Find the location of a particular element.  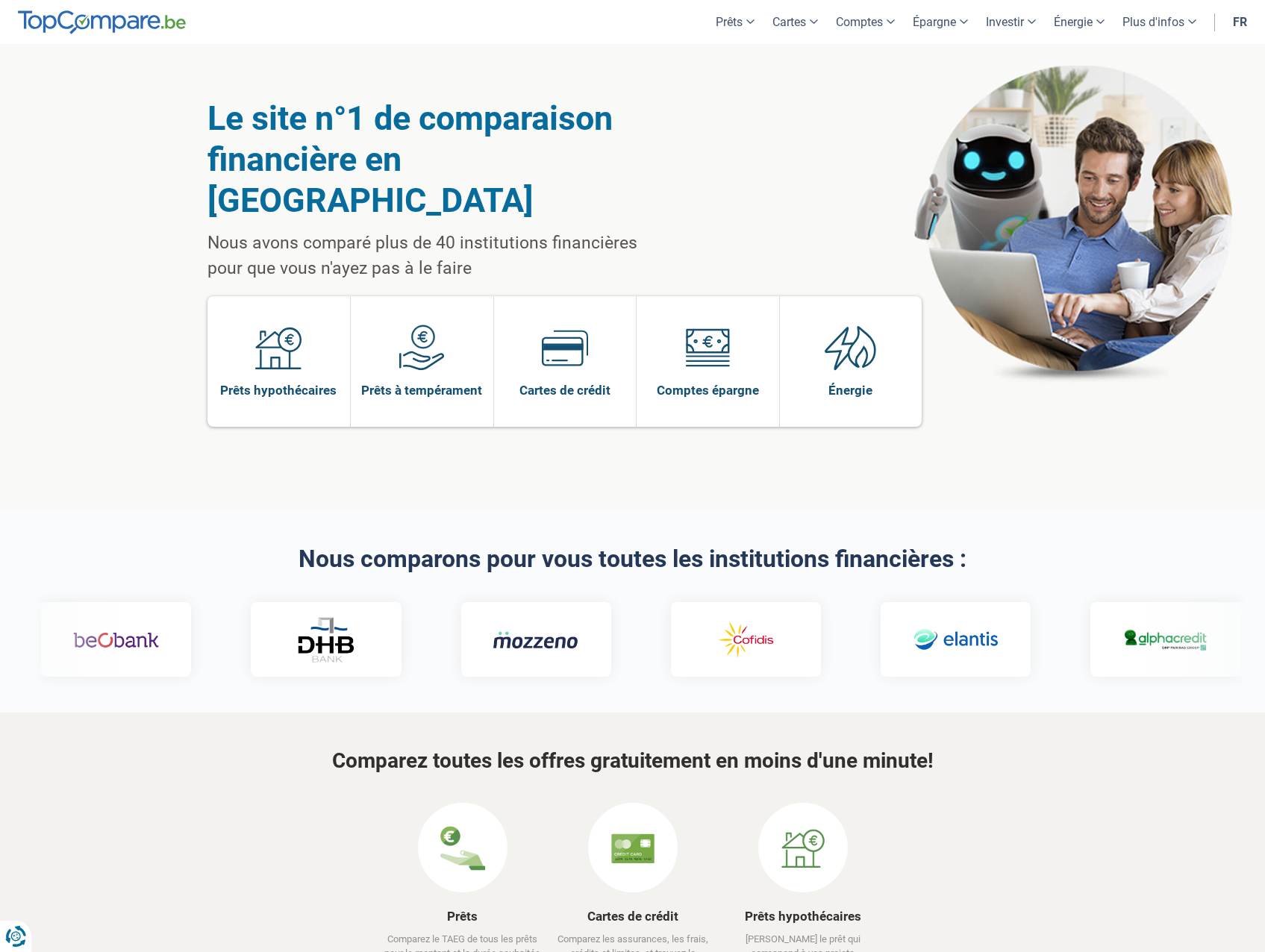

a: Cartes de crédit is located at coordinates (632, 916).